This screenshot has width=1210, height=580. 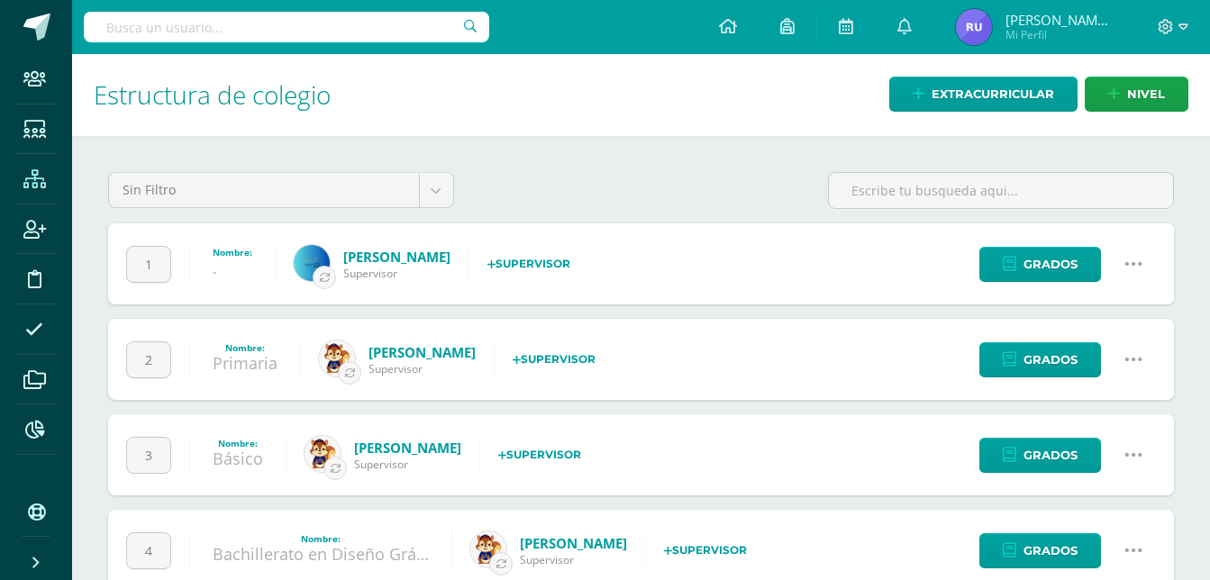 What do you see at coordinates (1146, 94) in the screenshot?
I see `span: nivel` at bounding box center [1146, 94].